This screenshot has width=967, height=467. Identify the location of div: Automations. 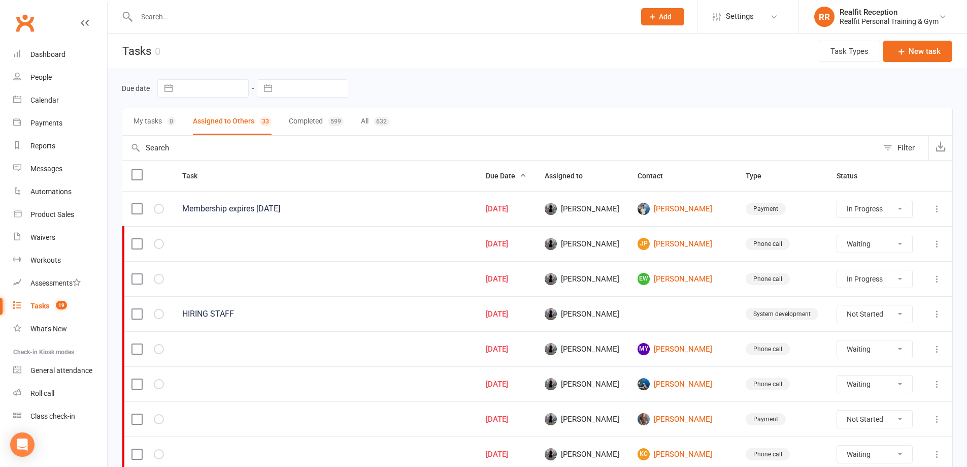
(51, 191).